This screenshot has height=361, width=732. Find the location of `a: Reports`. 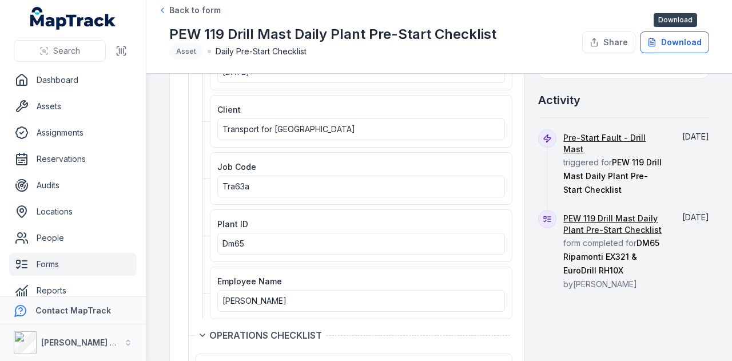

a: Reports is located at coordinates (73, 291).